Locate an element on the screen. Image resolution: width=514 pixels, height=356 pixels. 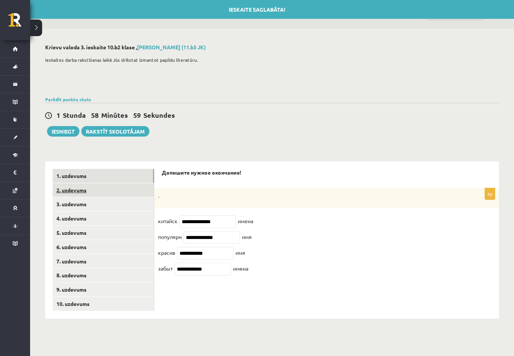
p: популярн is located at coordinates (170, 237).